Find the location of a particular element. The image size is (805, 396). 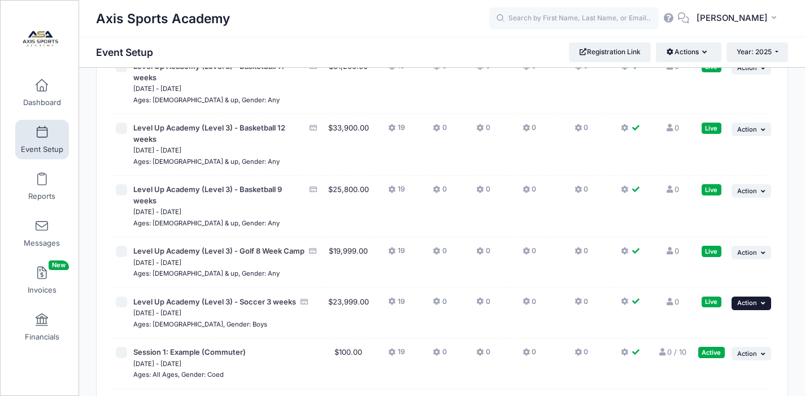

button: Actions is located at coordinates (688, 52).